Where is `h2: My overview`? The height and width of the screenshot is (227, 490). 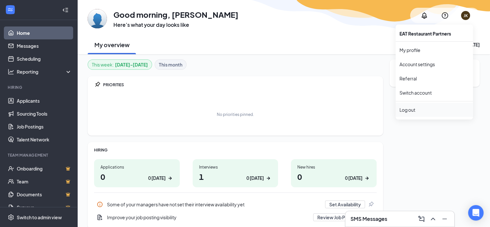 h2: My overview is located at coordinates (112, 44).